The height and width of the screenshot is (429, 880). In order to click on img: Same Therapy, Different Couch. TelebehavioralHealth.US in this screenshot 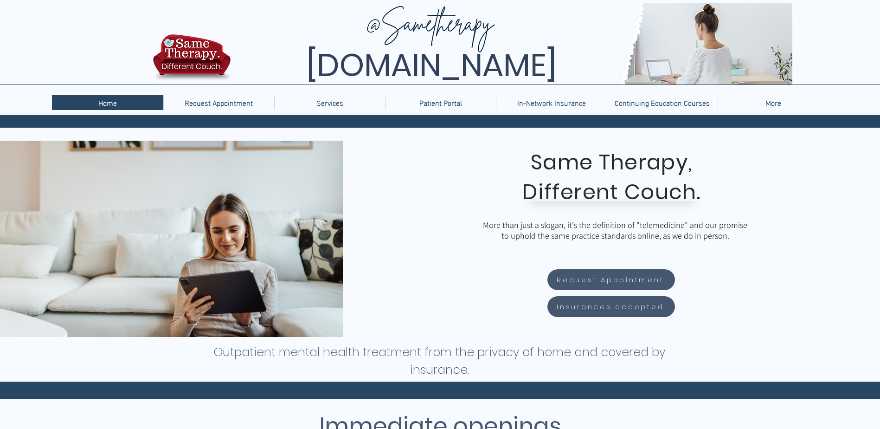, I will do `click(513, 44)`.